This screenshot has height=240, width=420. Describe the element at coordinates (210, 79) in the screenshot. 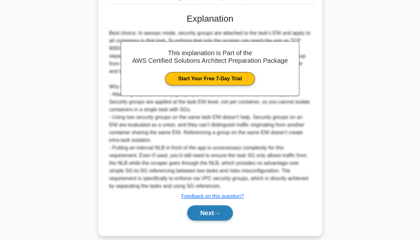

I see `a: Start Your Free 7-Day Trial` at that location.